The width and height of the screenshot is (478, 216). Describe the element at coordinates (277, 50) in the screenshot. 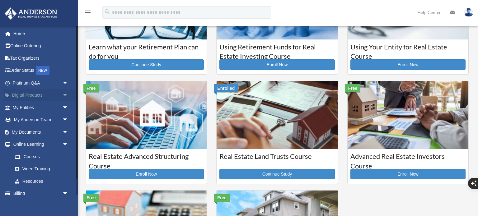

I see `h3: Using Retirement Funds for Real Estate Investing Course` at that location.